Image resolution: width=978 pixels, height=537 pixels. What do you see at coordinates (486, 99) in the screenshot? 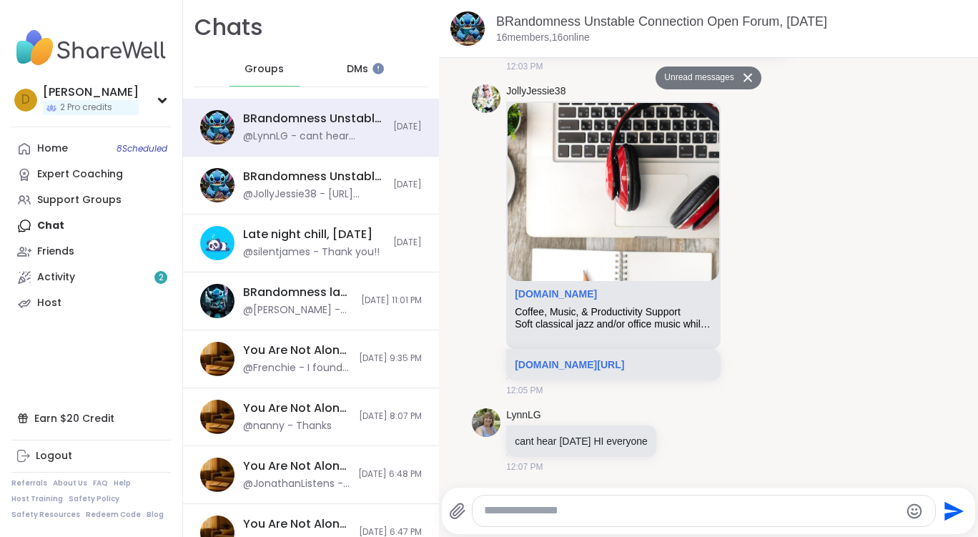
I see `img: https://sharewell-space-live.sfo3.digitaloceanspaces.com/user-generated/3602621c-eaa5-4082-863a-9...` at bounding box center [486, 99].